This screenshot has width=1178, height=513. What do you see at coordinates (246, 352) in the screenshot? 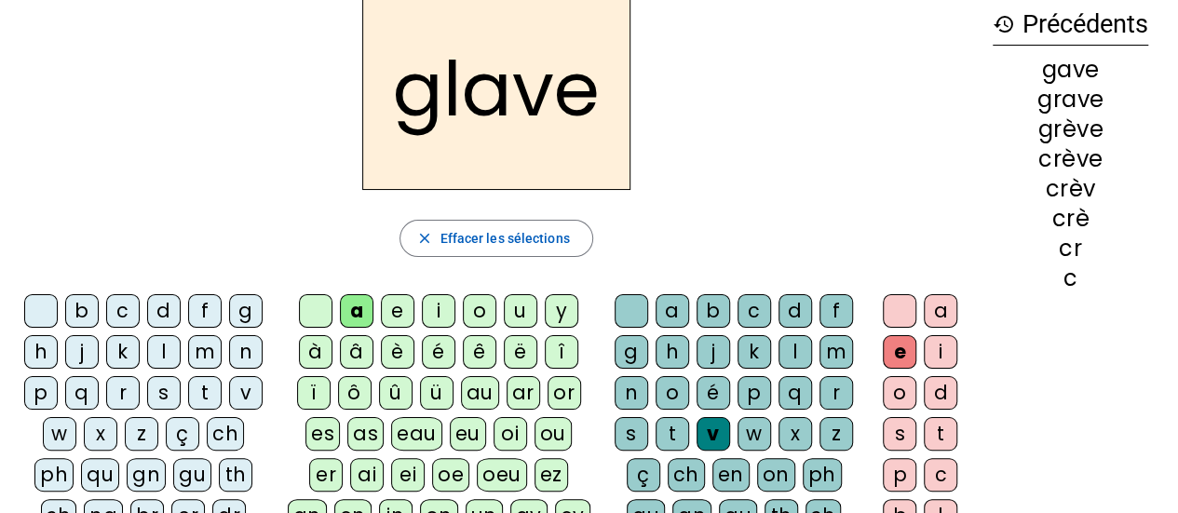
I see `div: n` at bounding box center [246, 352].